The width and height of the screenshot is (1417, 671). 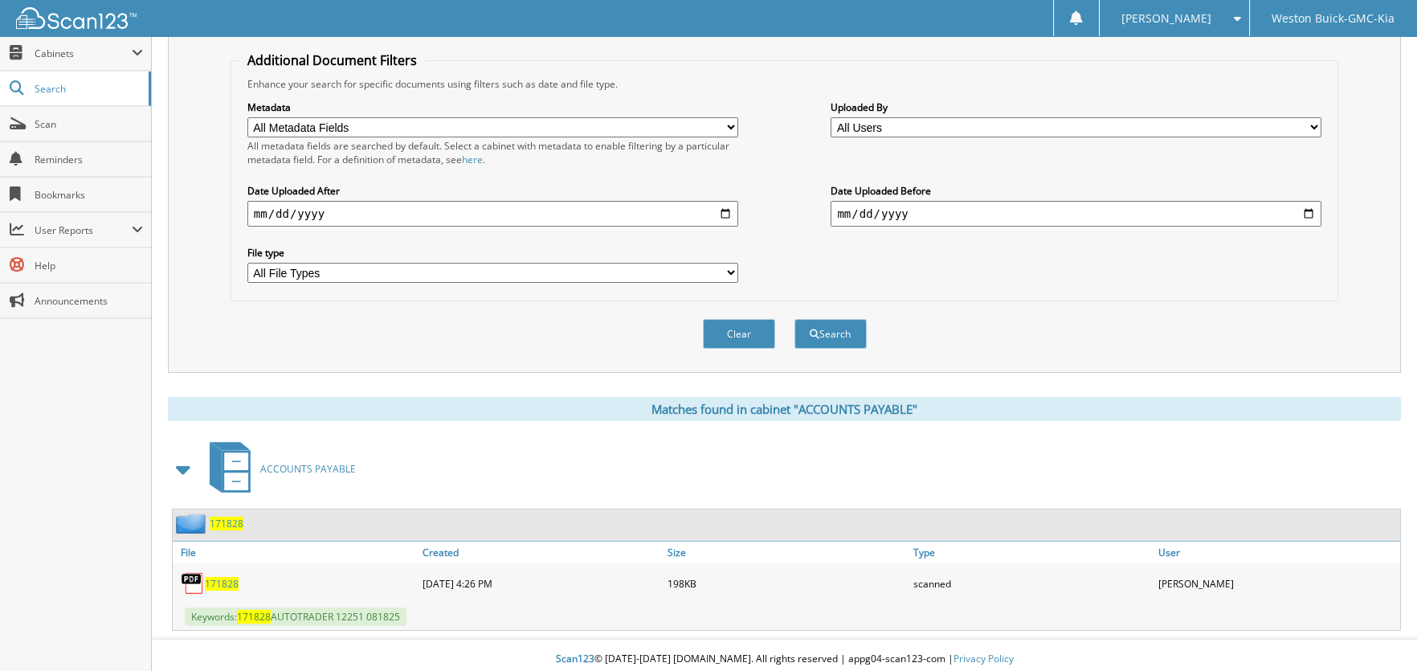 I want to click on div: All metadata fields are searched by default. Select a cabinet with metadata to enable filtering b..., so click(x=492, y=153).